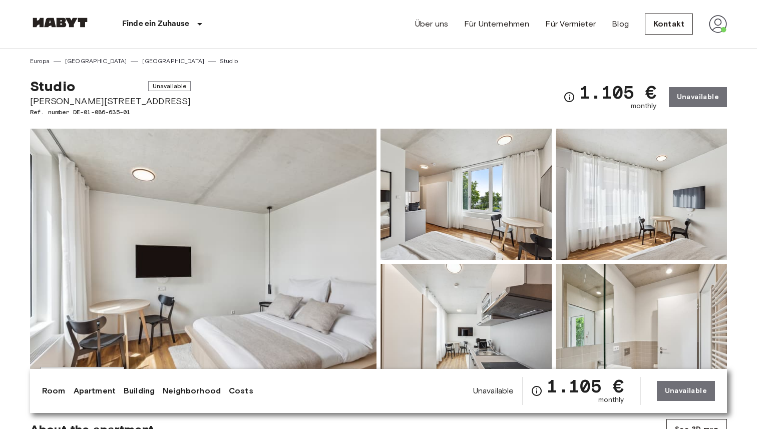 The image size is (757, 429). What do you see at coordinates (156, 24) in the screenshot?
I see `p: Finde ein Zuhause` at bounding box center [156, 24].